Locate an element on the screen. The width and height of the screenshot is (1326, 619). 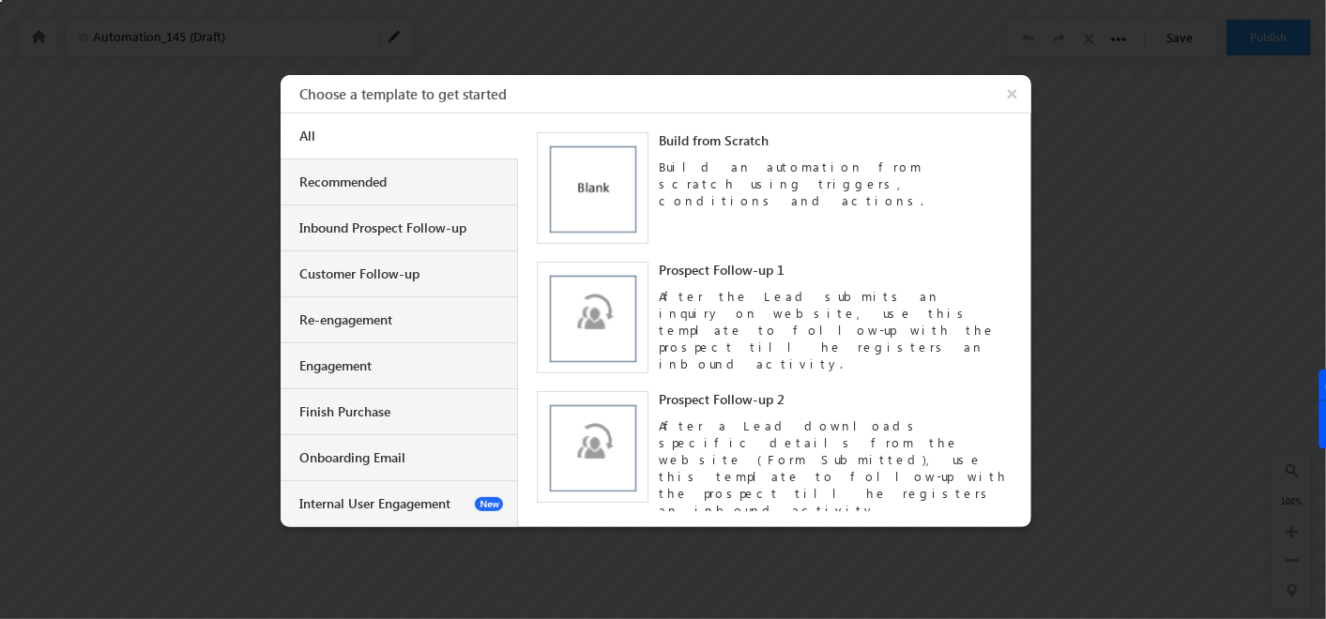
div: After the Lead submits an inquiry on website, use this template to follow-up with the prospect ti... is located at coordinates (835, 326).